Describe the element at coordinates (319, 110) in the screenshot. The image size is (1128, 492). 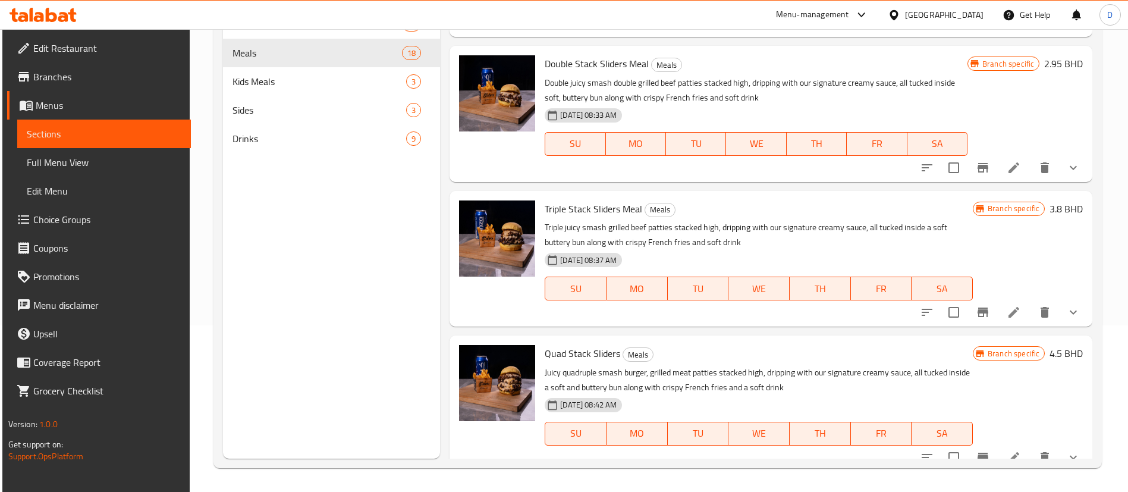
I see `span: Sides` at that location.